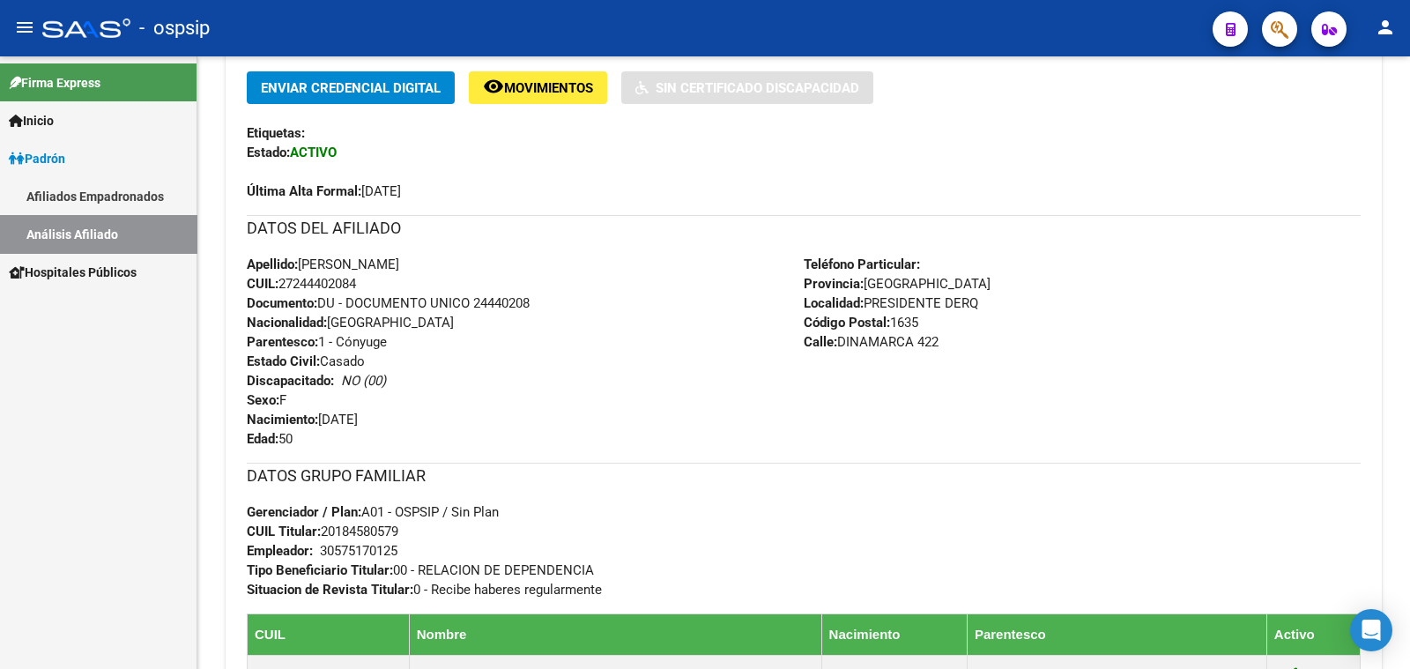 Image resolution: width=1410 pixels, height=669 pixels. What do you see at coordinates (351, 88) in the screenshot?
I see `span: Enviar Credencial Digital` at bounding box center [351, 88].